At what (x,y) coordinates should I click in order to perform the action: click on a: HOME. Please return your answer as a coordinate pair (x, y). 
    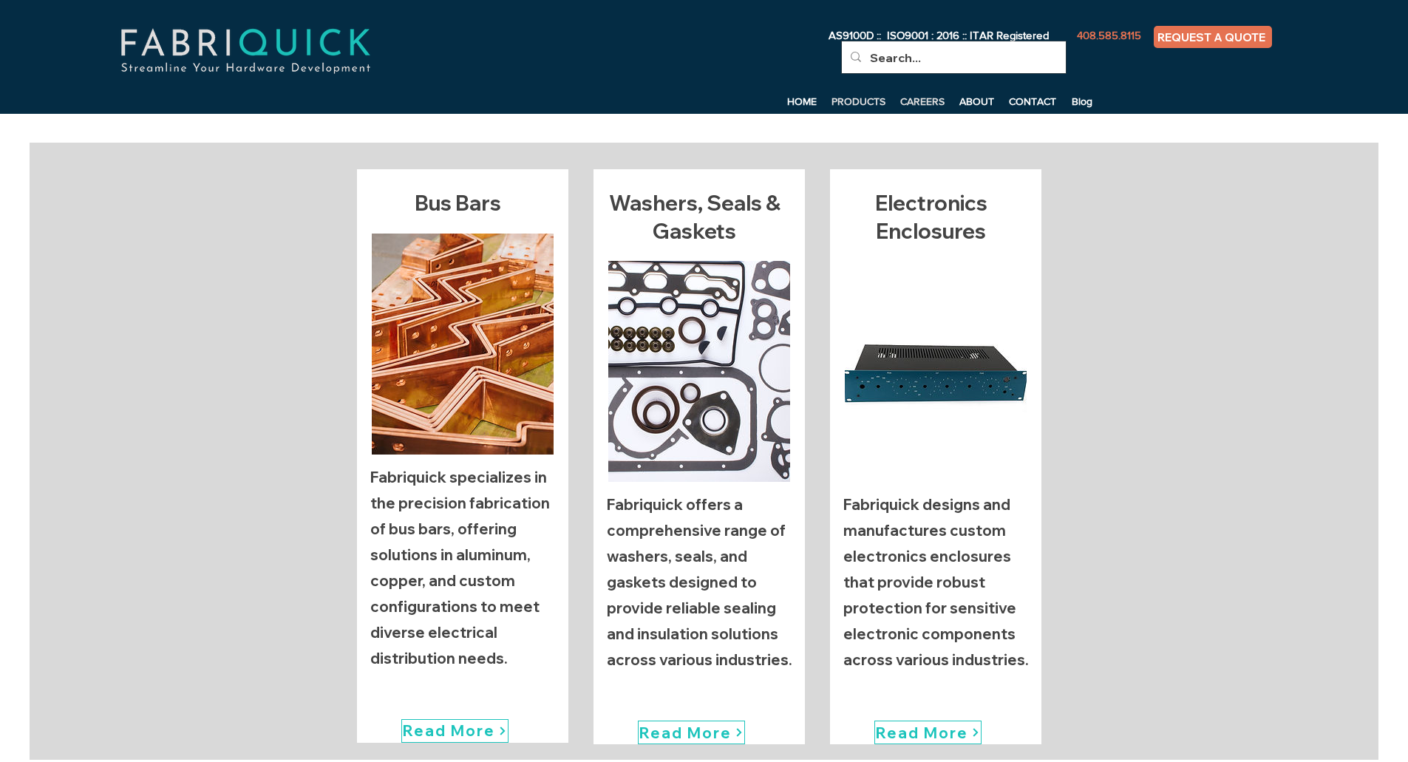
    Looking at the image, I should click on (802, 101).